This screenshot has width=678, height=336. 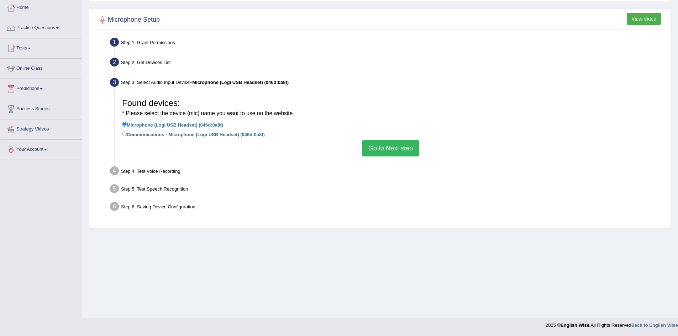 I want to click on a: Online Class, so click(x=41, y=68).